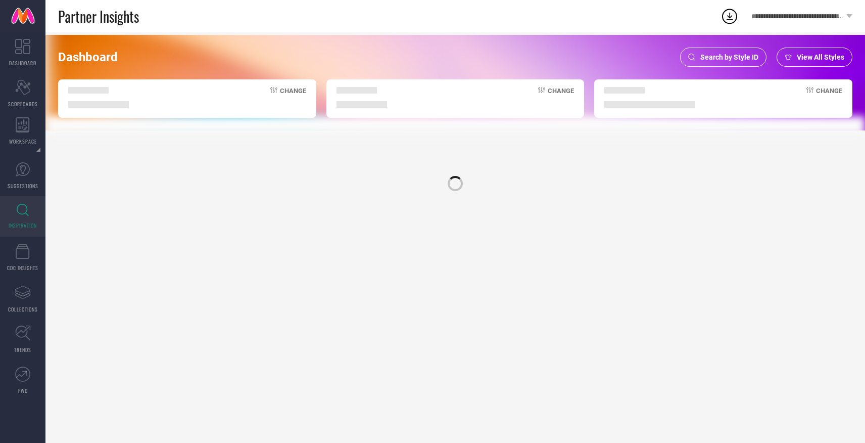 The width and height of the screenshot is (865, 443). What do you see at coordinates (23, 390) in the screenshot?
I see `span: FWD` at bounding box center [23, 390].